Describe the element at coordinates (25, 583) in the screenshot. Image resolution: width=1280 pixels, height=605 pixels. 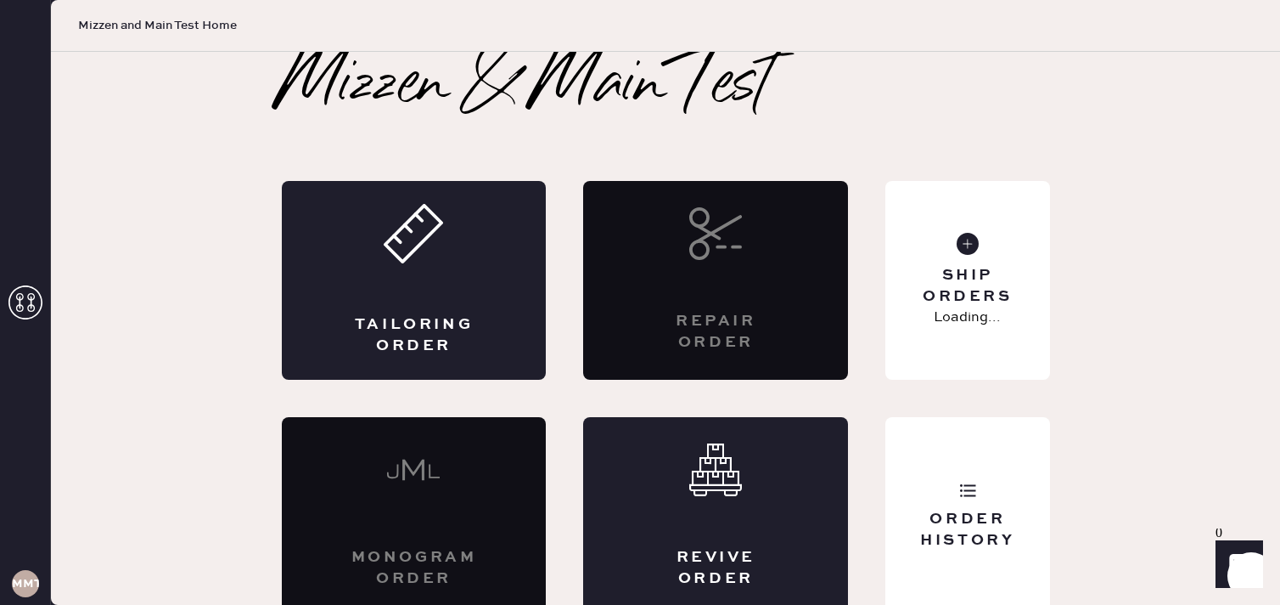
I see `h3: MMTA` at that location.